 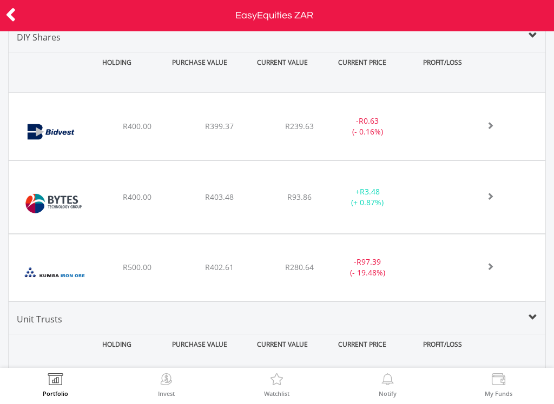 I want to click on div: - (- 19.48%), so click(x=367, y=268).